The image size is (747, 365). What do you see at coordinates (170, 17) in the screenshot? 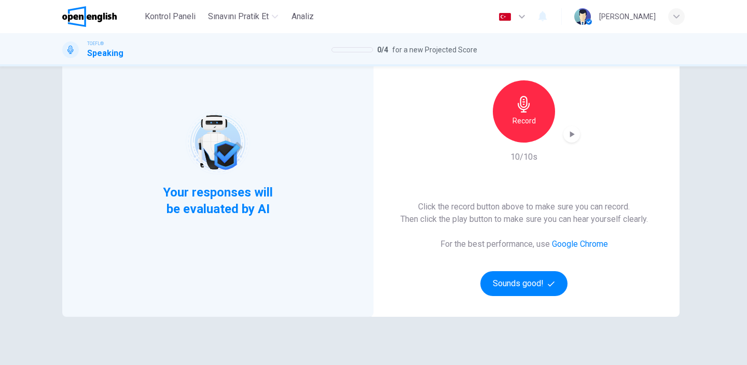
I see `button: Kontrol Paneli` at bounding box center [170, 17].